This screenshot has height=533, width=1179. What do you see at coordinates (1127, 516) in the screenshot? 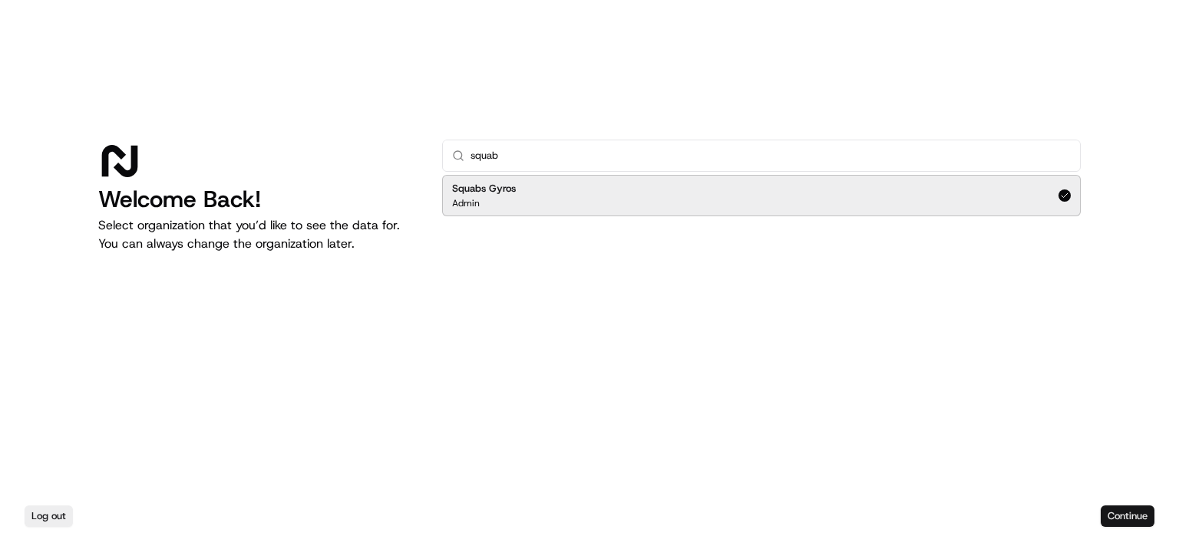
I see `button: Continue` at bounding box center [1127, 516].